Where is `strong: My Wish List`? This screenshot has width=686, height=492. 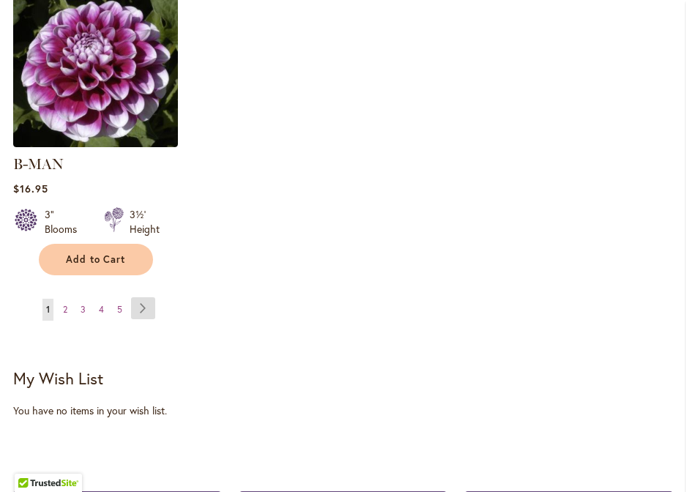
strong: My Wish List is located at coordinates (58, 378).